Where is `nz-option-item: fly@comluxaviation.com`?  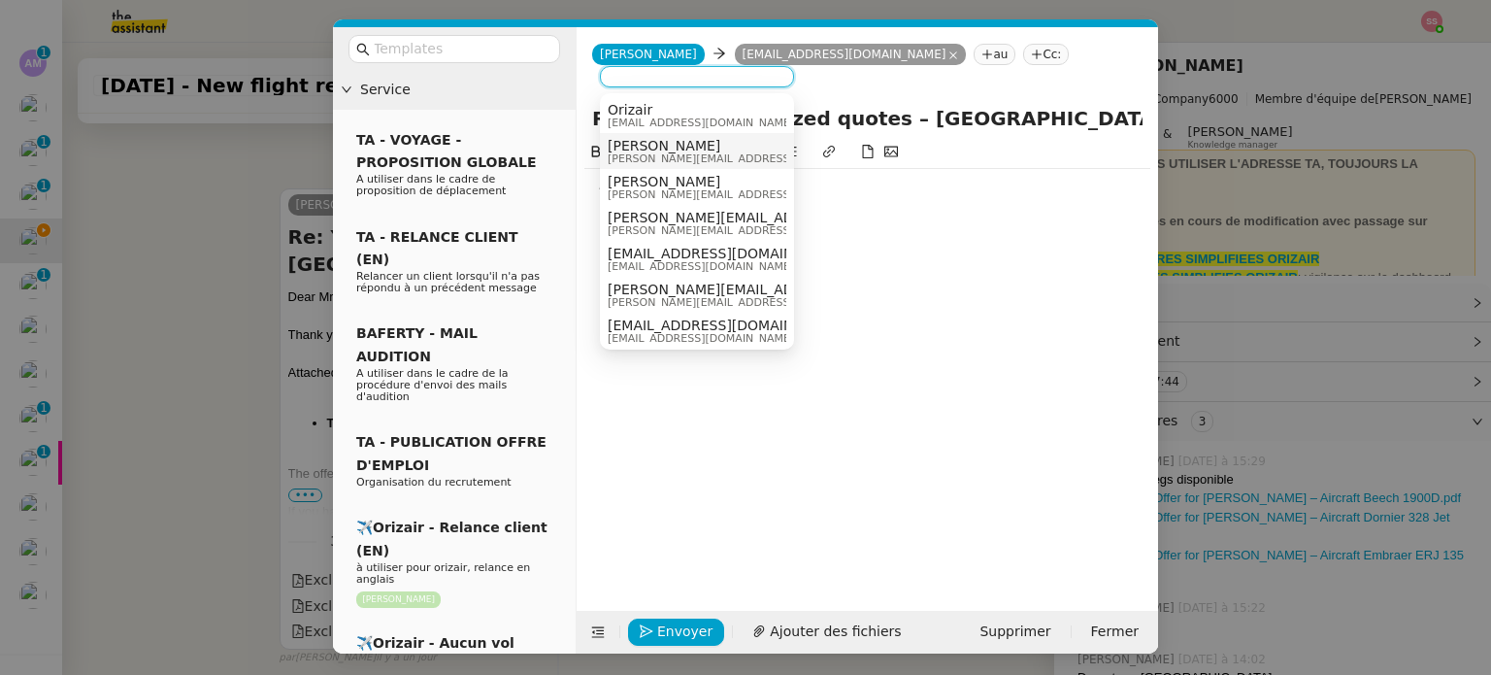
nz-option-item: fly@comluxaviation.com is located at coordinates (697, 330).